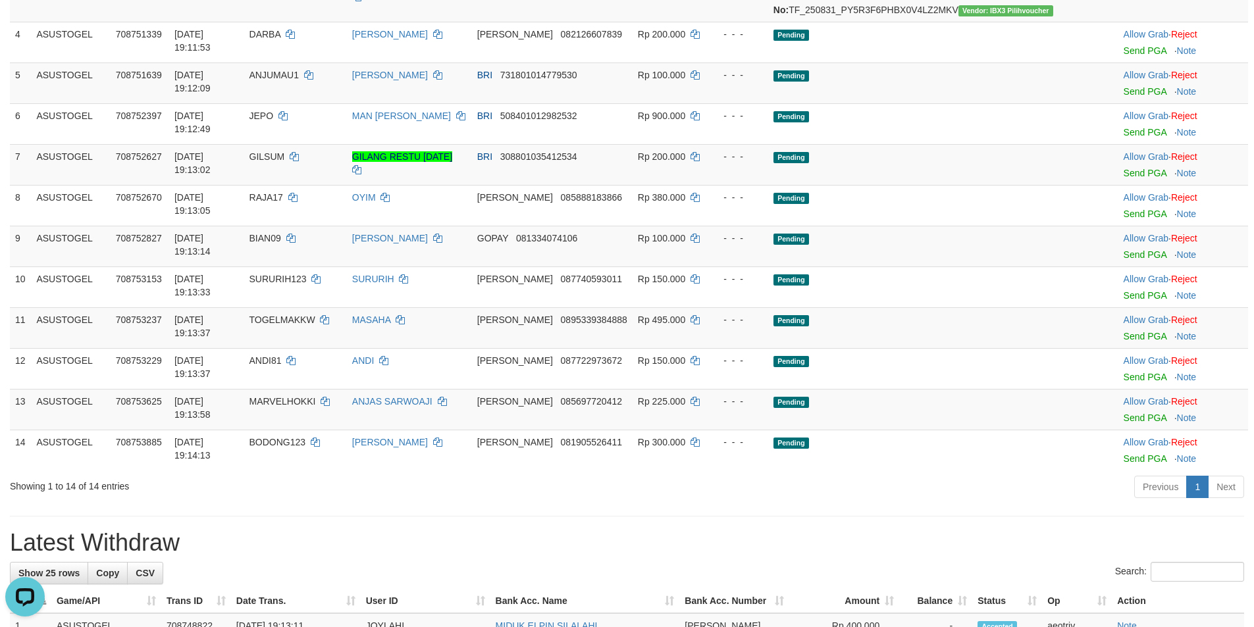 The width and height of the screenshot is (1254, 627). Describe the element at coordinates (261, 484) in the screenshot. I see `div: Showing 1 to 14 of 14 entries` at that location.